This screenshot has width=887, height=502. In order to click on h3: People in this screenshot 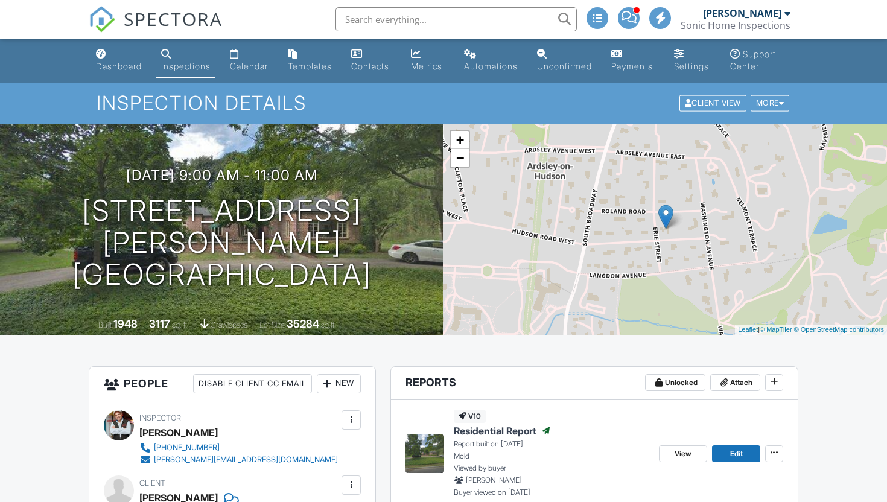, I will do `click(232, 384)`.